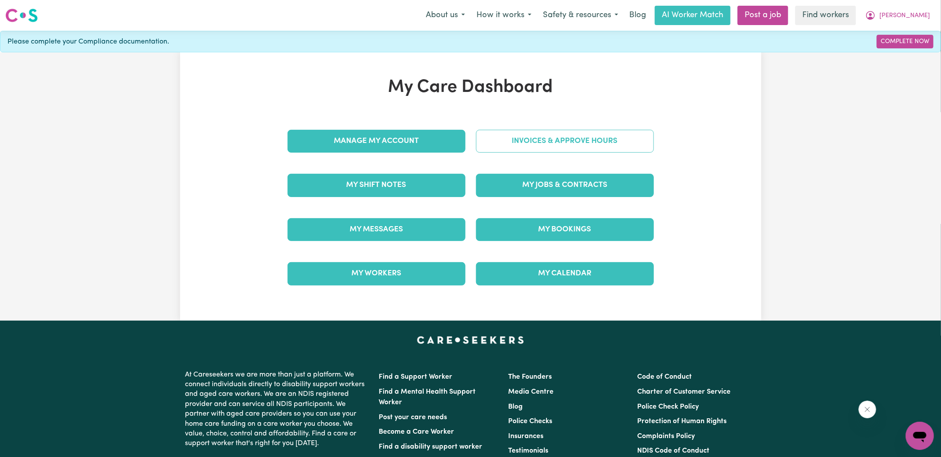 This screenshot has height=457, width=941. Describe the element at coordinates (565, 274) in the screenshot. I see `a: My Calendar` at that location.